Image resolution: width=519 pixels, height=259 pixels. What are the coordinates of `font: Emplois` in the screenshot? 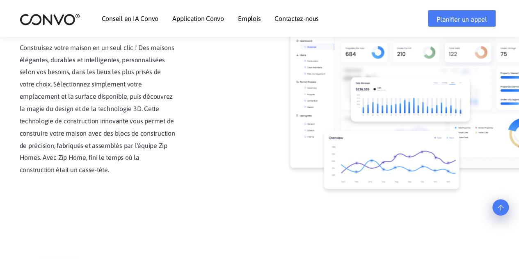 It's located at (249, 18).